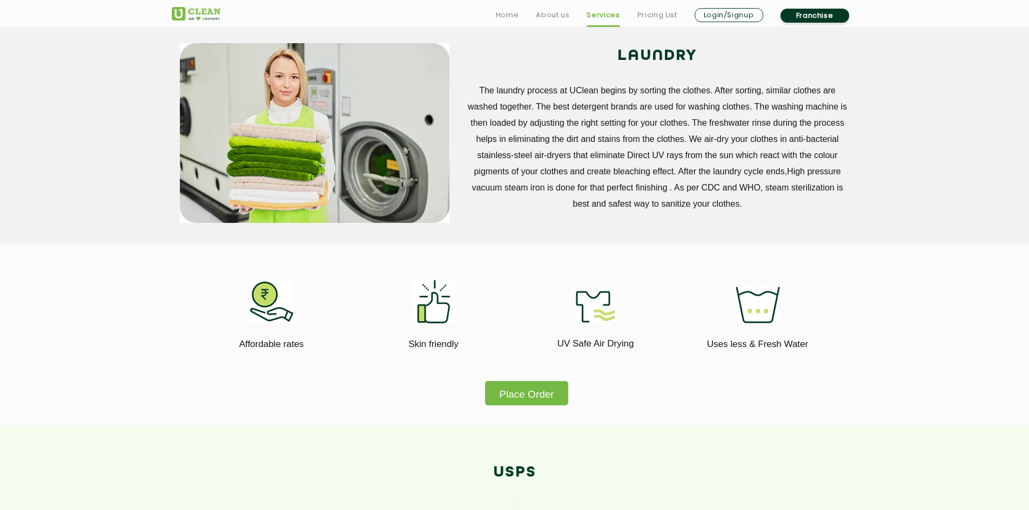 Image resolution: width=1029 pixels, height=510 pixels. What do you see at coordinates (272, 344) in the screenshot?
I see `p: Affordable rates` at bounding box center [272, 344].